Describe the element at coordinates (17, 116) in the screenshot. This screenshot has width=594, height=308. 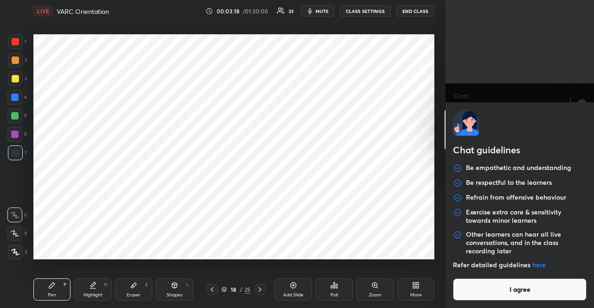
I see `div: 5` at that location.